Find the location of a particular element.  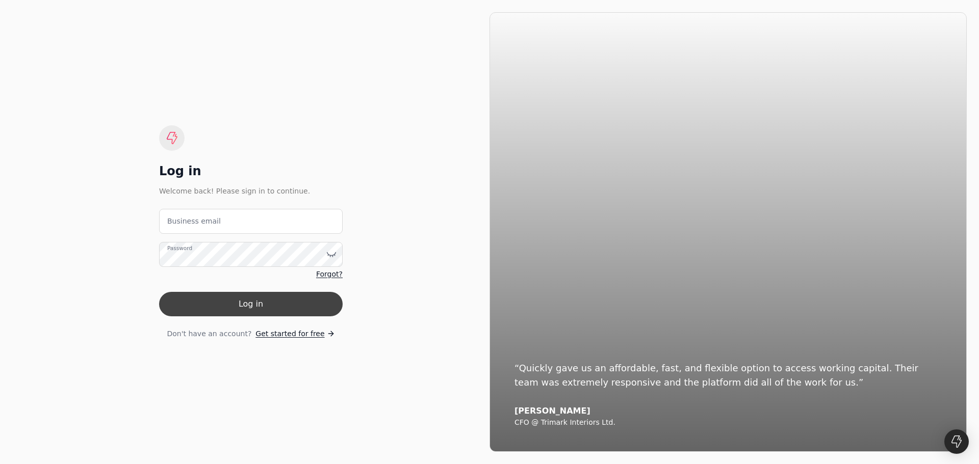

label: Password is located at coordinates (179, 248).